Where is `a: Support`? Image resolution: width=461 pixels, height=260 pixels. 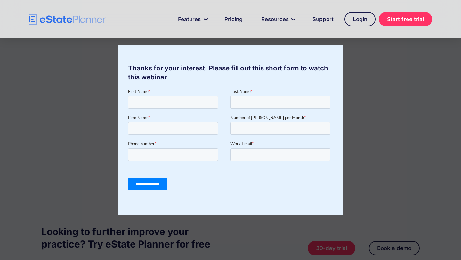
a: Support is located at coordinates (323, 19).